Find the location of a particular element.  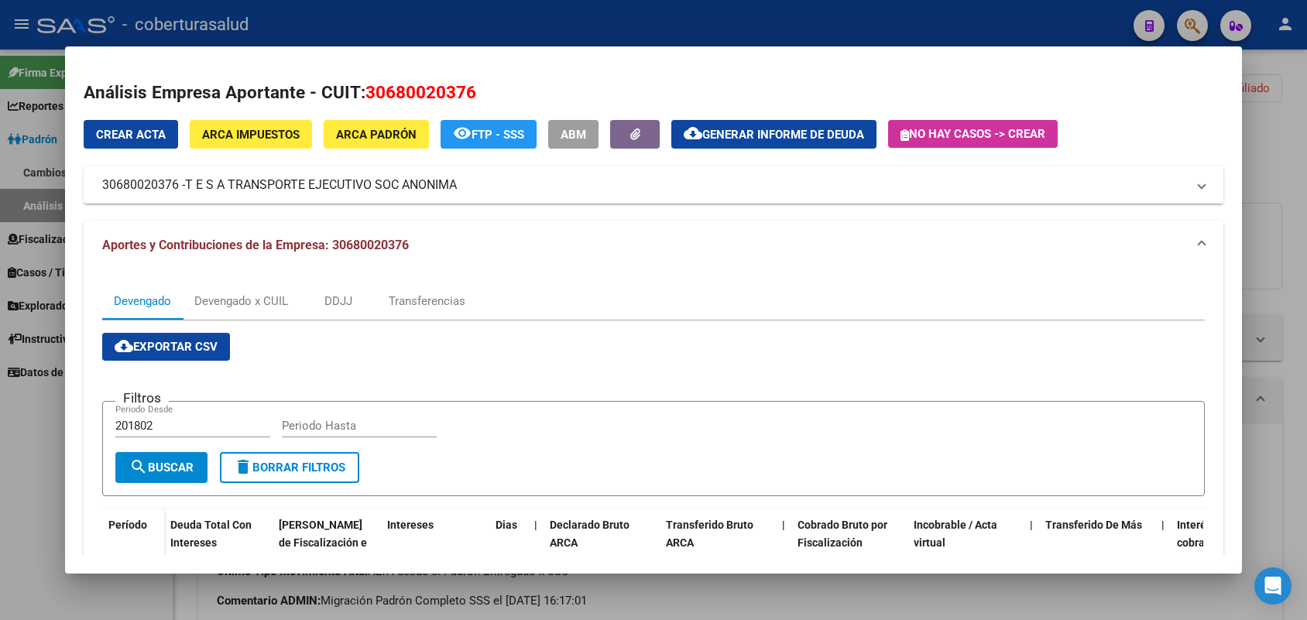

div: Open Intercom Messenger is located at coordinates (1272, 586).